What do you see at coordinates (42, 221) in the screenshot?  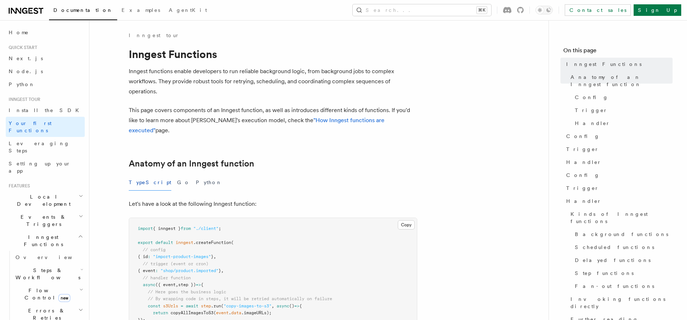 I see `span: Events & Triggers` at bounding box center [42, 221].